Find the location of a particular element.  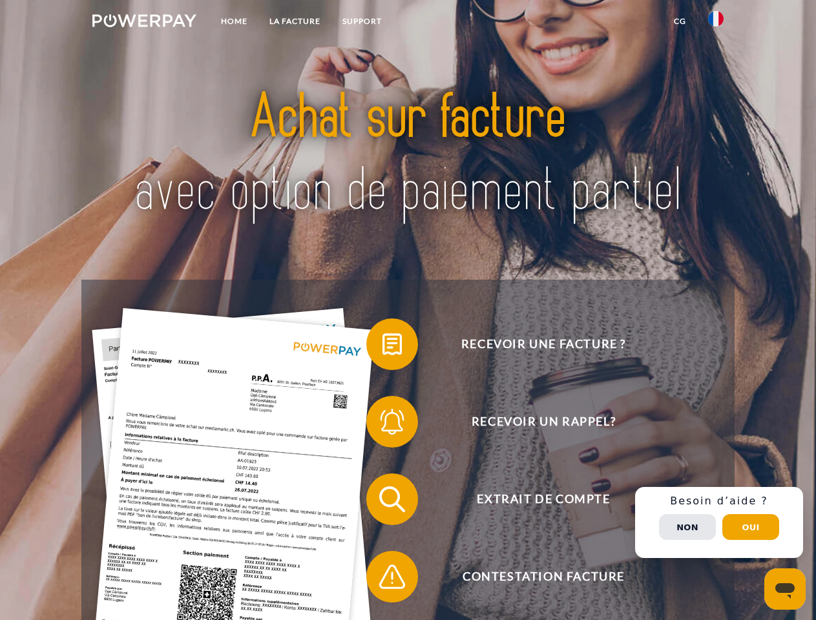

button: Recevoir un rappel? is located at coordinates (534, 422).